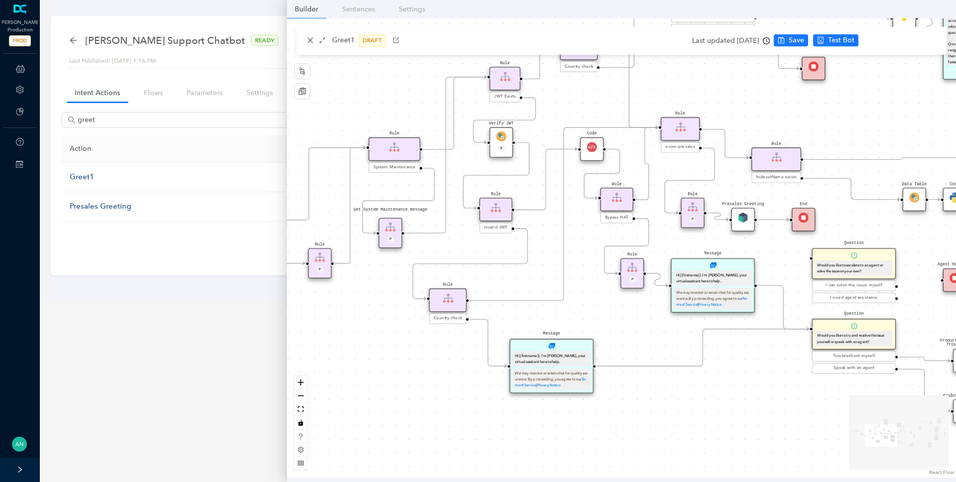 The height and width of the screenshot is (482, 956). Describe the element at coordinates (776, 177) in the screenshot. I see `span: hcAssetName exists` at that location.